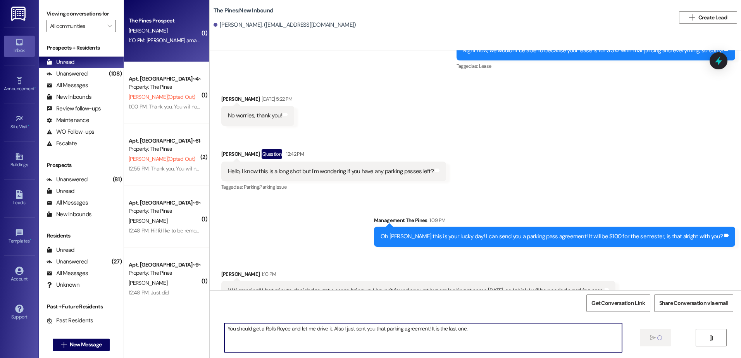 The width and height of the screenshot is (741, 358). Describe the element at coordinates (708, 17) in the screenshot. I see `button: Create Lead` at that location.